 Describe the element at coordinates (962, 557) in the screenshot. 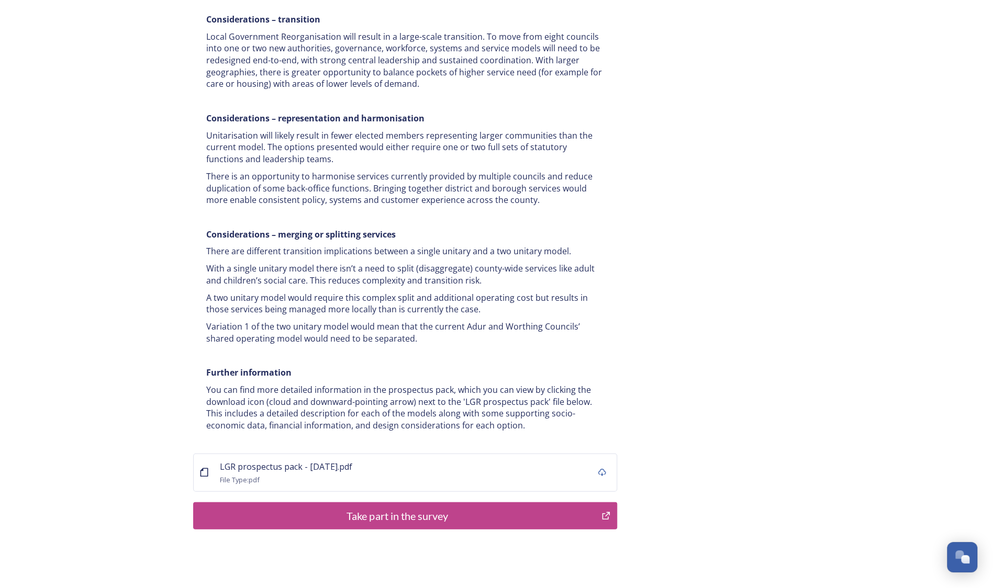

I see `button: Open Chat` at that location.